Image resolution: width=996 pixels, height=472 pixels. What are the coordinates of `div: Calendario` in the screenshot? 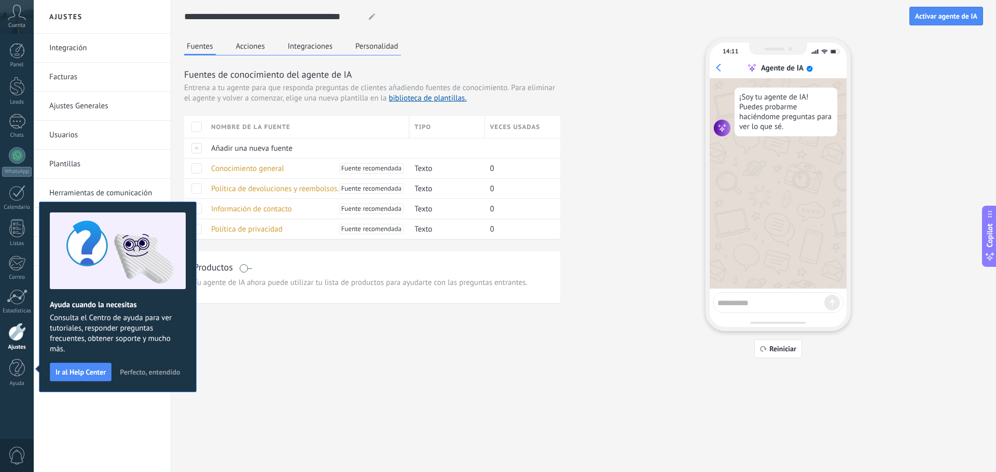 It's located at (17, 207).